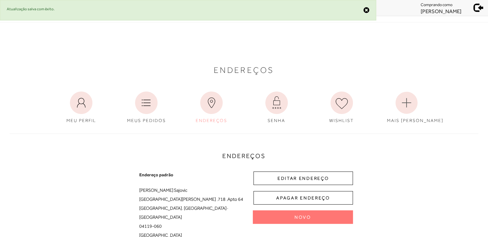 This screenshot has width=488, height=237. I want to click on a: SENHA, so click(277, 108).